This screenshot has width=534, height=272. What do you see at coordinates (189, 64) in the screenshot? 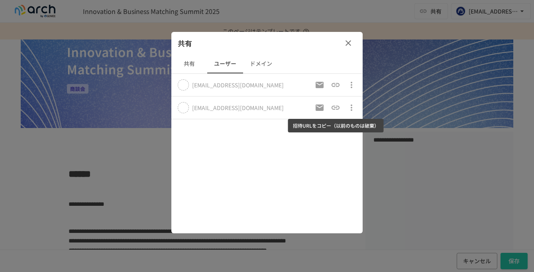
I see `button: 共有` at bounding box center [189, 64].